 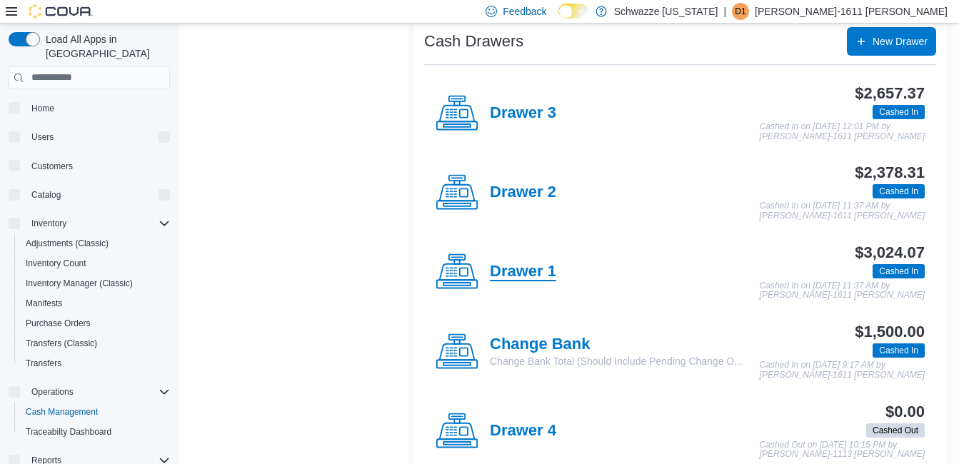 What do you see at coordinates (43, 108) in the screenshot?
I see `a: Home` at bounding box center [43, 108].